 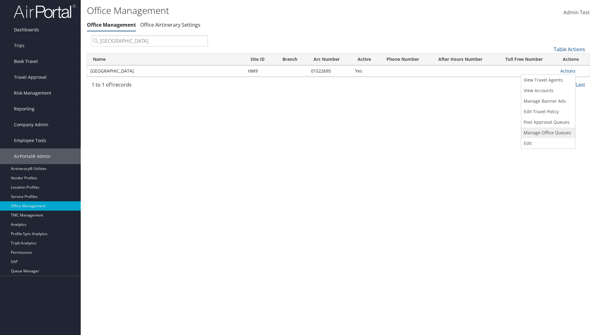 What do you see at coordinates (30, 77) in the screenshot?
I see `span: Travel Approval` at bounding box center [30, 77].